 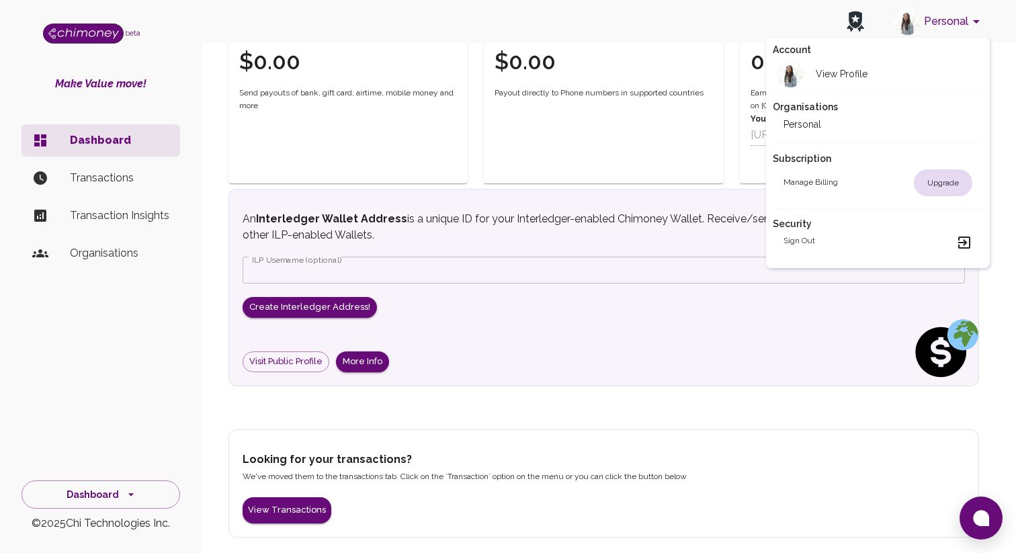 What do you see at coordinates (810, 183) in the screenshot?
I see `h2: Manage billing` at bounding box center [810, 183].